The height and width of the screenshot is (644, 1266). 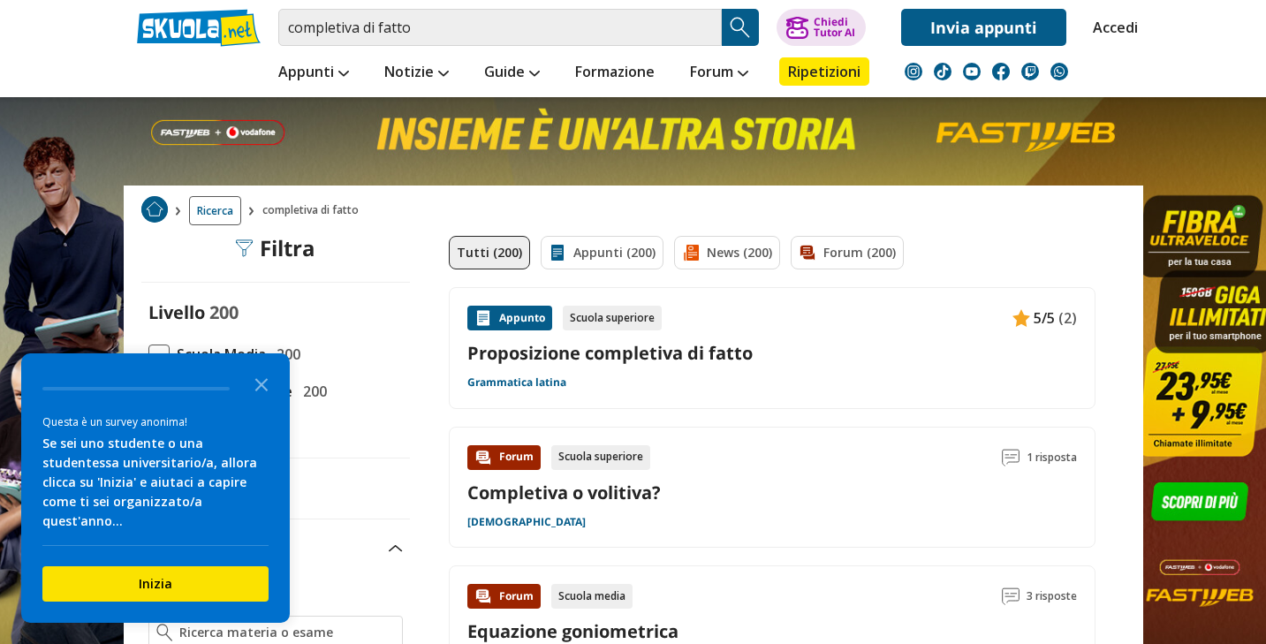 What do you see at coordinates (286, 632) in the screenshot?
I see `input: Ricerca materia o esame` at bounding box center [286, 632].